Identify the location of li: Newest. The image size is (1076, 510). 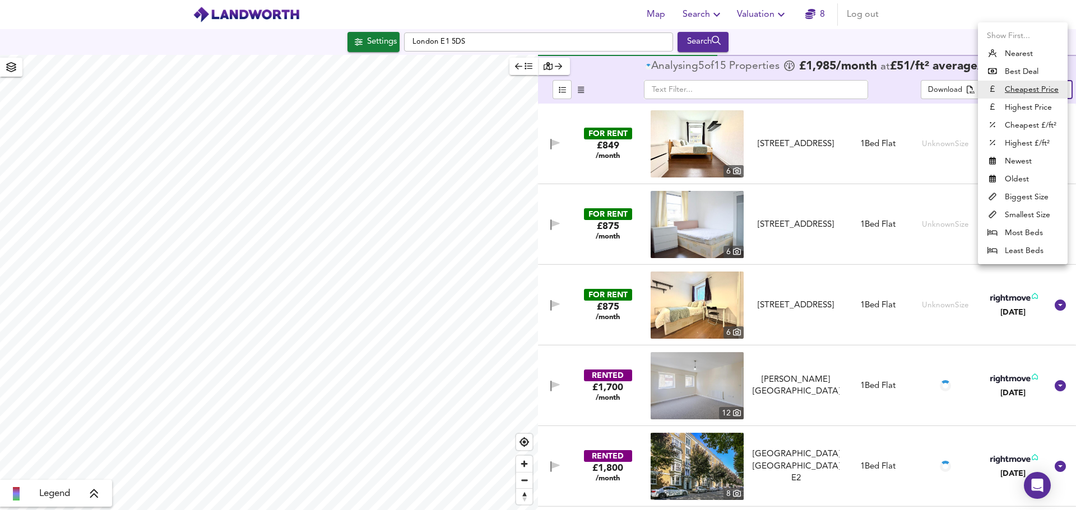
(1023, 161).